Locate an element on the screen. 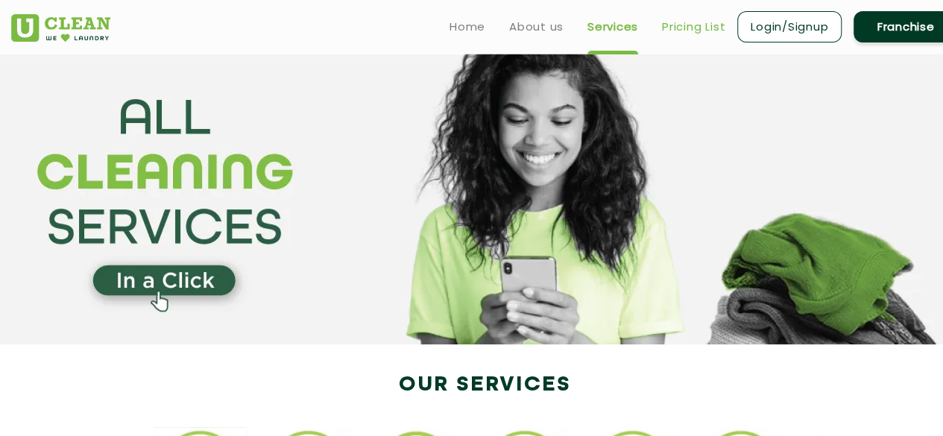  a: Pricing List is located at coordinates (693, 27).